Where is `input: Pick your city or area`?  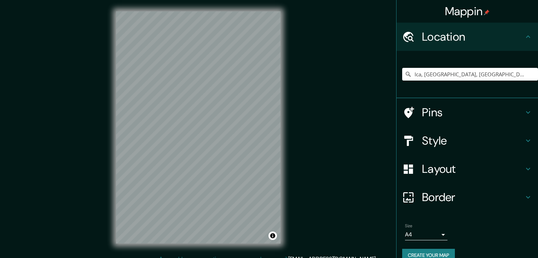
input: Pick your city or area is located at coordinates (470, 74).